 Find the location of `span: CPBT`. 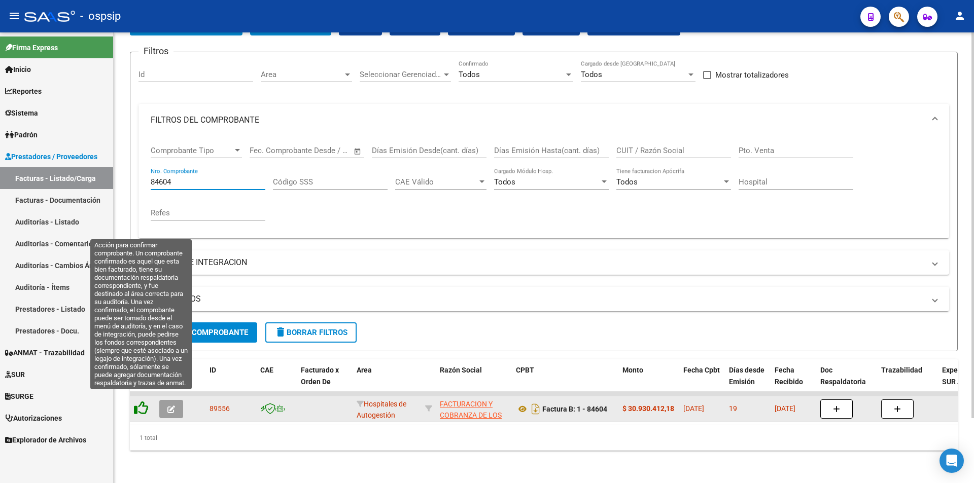

span: CPBT is located at coordinates (525, 370).